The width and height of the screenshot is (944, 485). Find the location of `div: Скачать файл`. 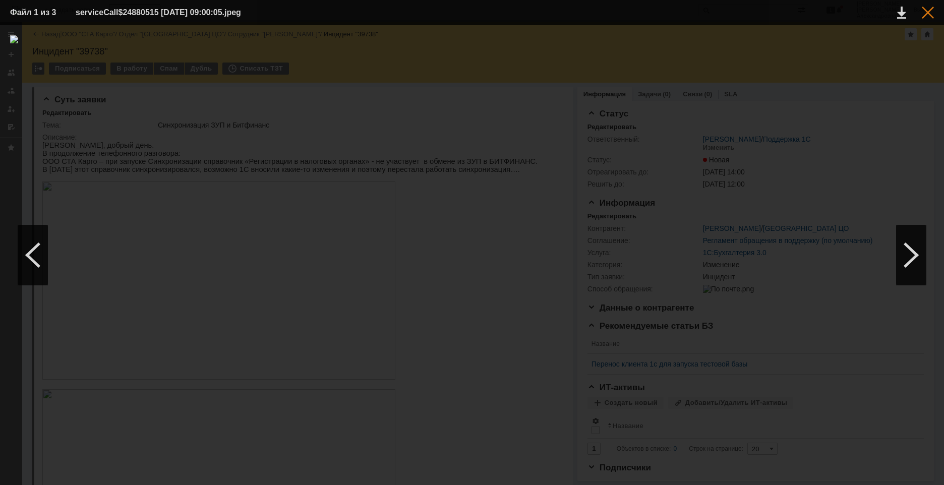

div: Скачать файл is located at coordinates (902, 13).